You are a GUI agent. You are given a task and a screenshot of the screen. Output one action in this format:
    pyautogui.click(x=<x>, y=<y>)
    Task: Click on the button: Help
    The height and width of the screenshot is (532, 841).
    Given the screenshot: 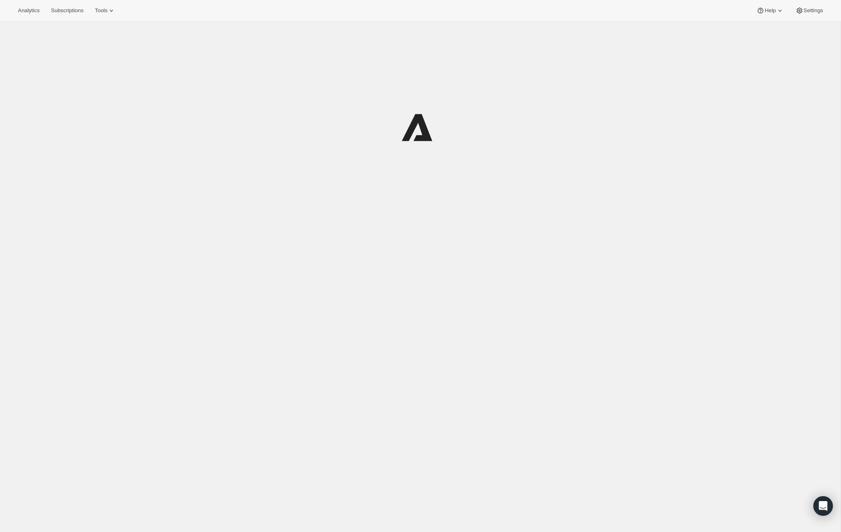 What is the action you would take?
    pyautogui.click(x=770, y=11)
    